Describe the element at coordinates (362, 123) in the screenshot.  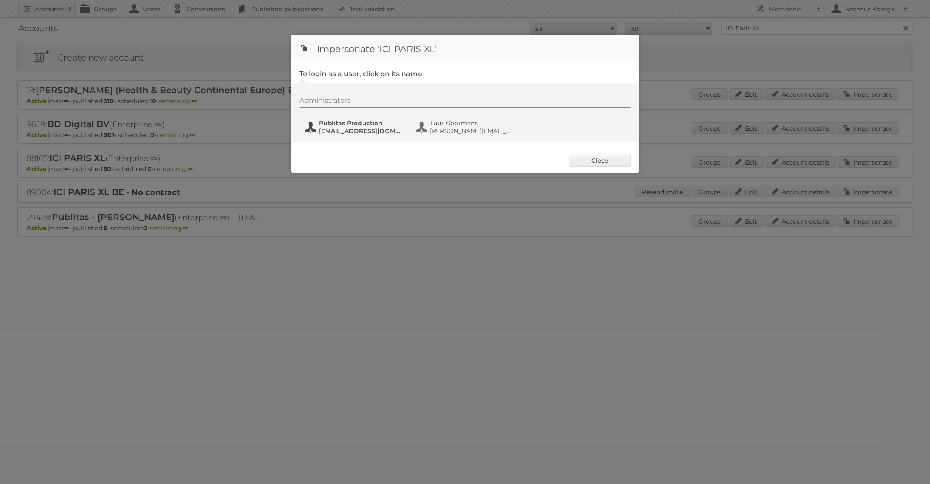
I see `span: Publitas Production` at that location.